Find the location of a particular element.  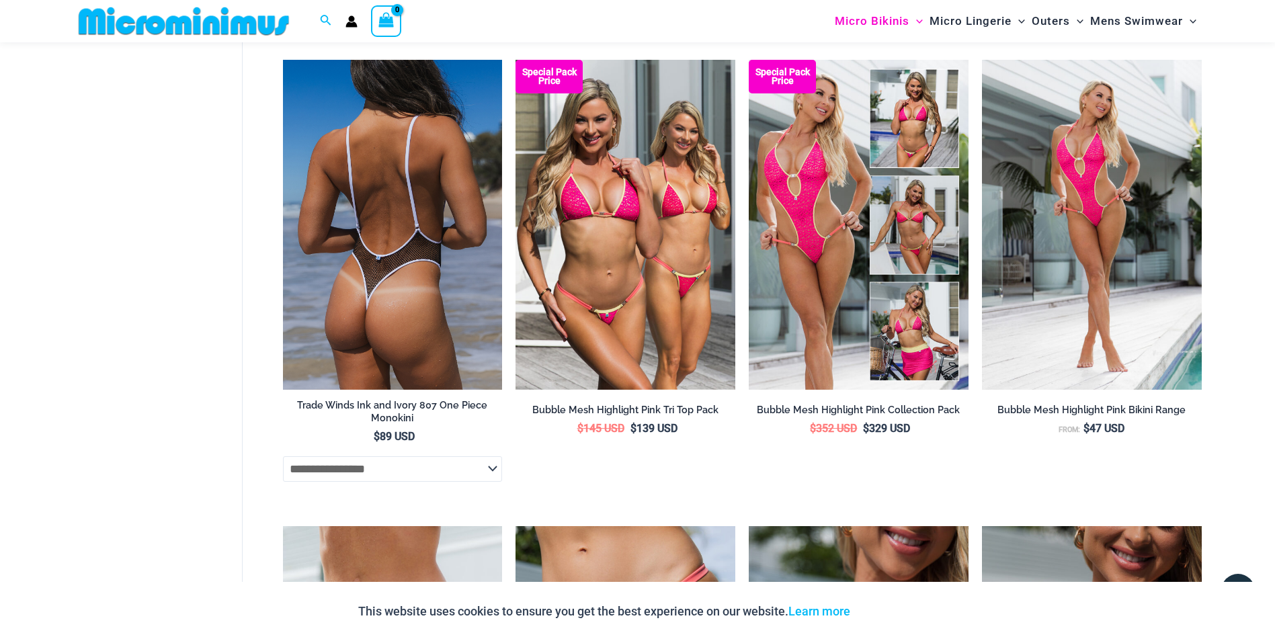

h2: Bubble Mesh Highlight Pink Tri Top Pack is located at coordinates (625, 410).